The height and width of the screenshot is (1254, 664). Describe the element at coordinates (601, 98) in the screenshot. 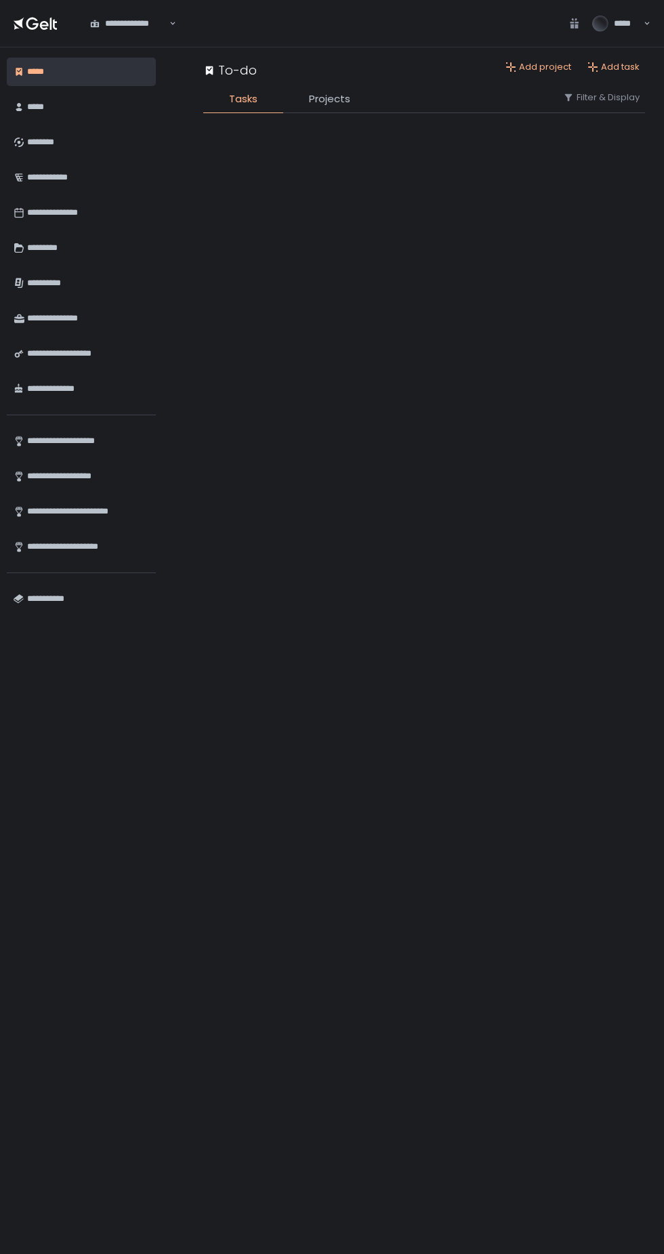

I see `button: Filter & Display` at that location.